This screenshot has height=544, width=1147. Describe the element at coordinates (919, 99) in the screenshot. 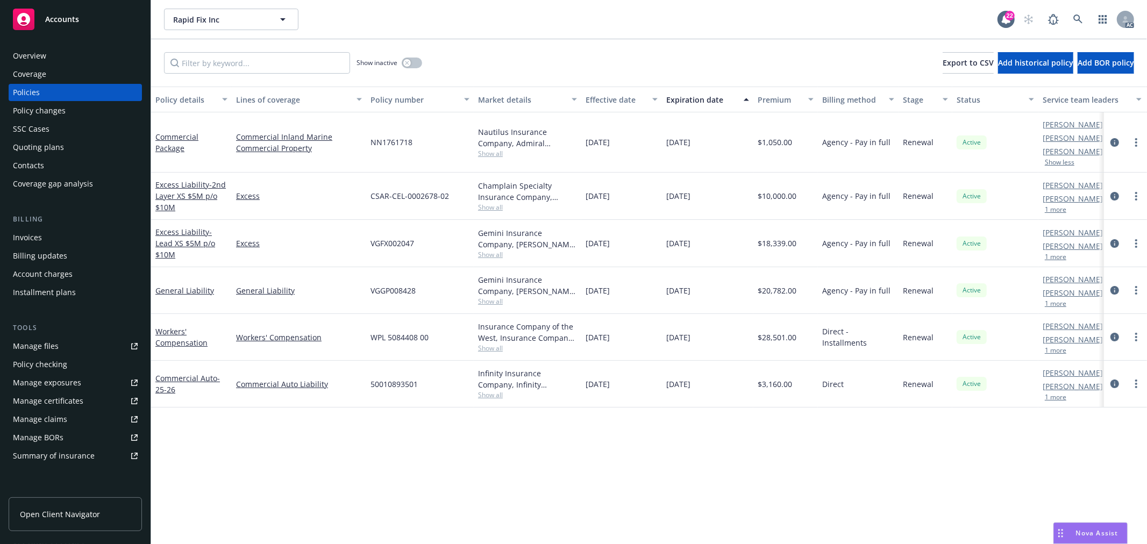

I see `div: Stage` at that location.